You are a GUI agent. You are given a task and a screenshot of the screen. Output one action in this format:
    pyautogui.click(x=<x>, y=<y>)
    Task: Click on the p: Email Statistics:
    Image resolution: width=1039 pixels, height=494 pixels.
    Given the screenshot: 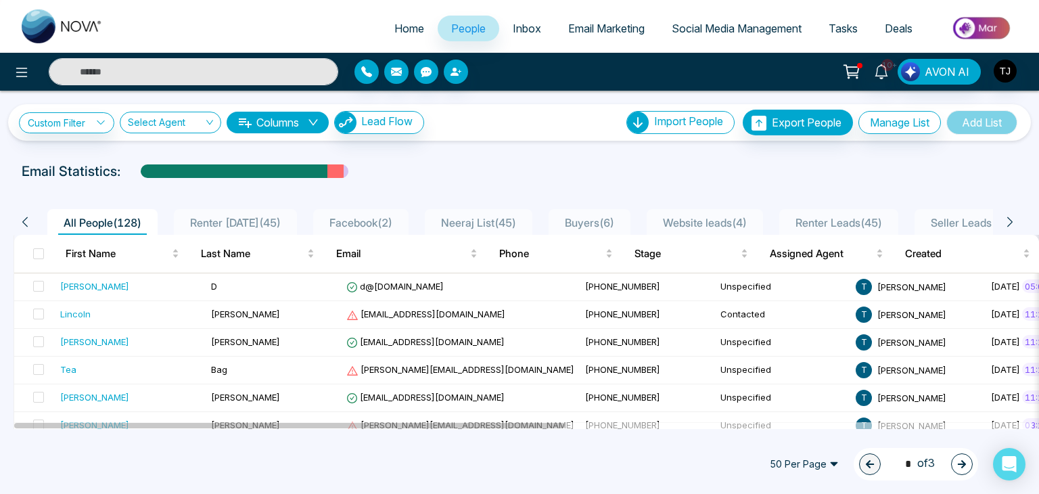 What is the action you would take?
    pyautogui.click(x=71, y=171)
    